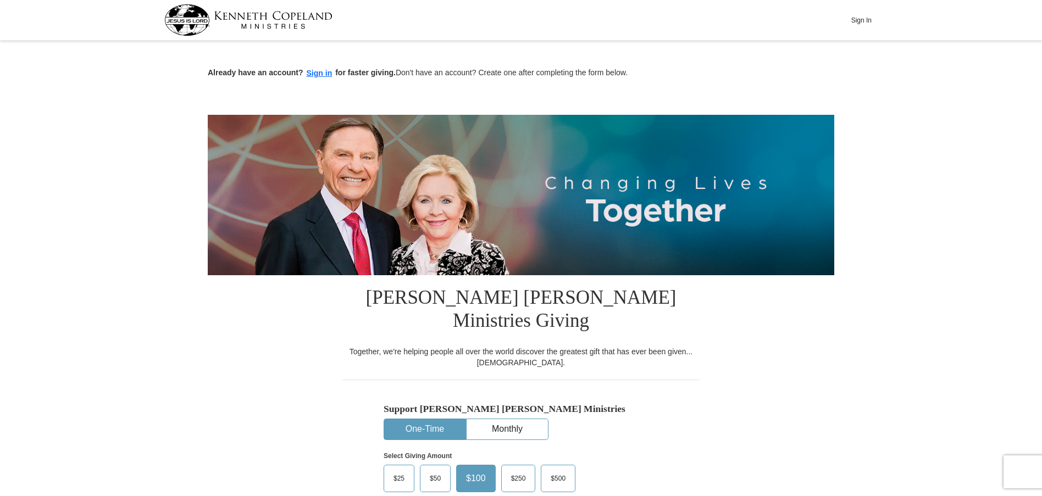  I want to click on p: Don't have an account? Create one after completing the form below., so click(521, 73).